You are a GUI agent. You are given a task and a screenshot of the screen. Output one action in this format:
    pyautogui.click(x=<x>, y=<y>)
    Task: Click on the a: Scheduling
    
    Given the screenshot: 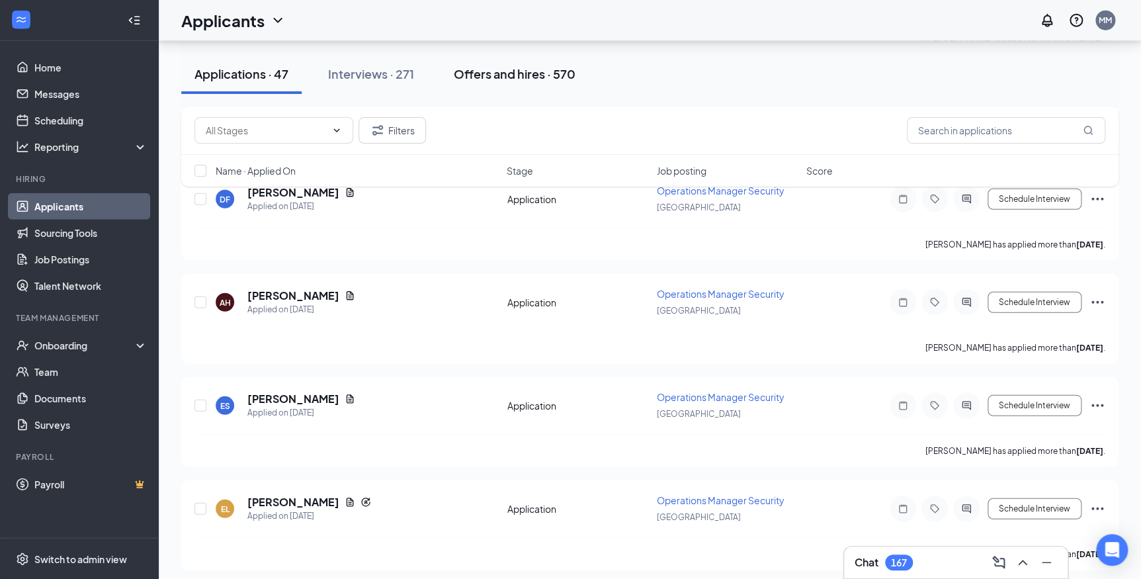 What is the action you would take?
    pyautogui.click(x=91, y=120)
    